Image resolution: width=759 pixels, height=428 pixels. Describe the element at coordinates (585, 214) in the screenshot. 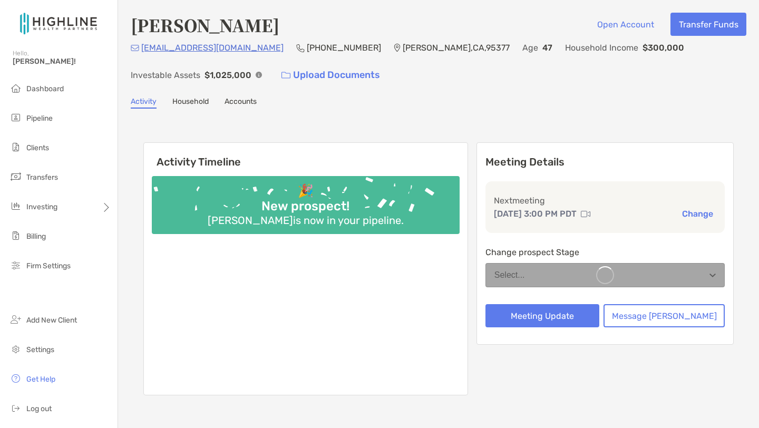

I see `img: communication type` at that location.